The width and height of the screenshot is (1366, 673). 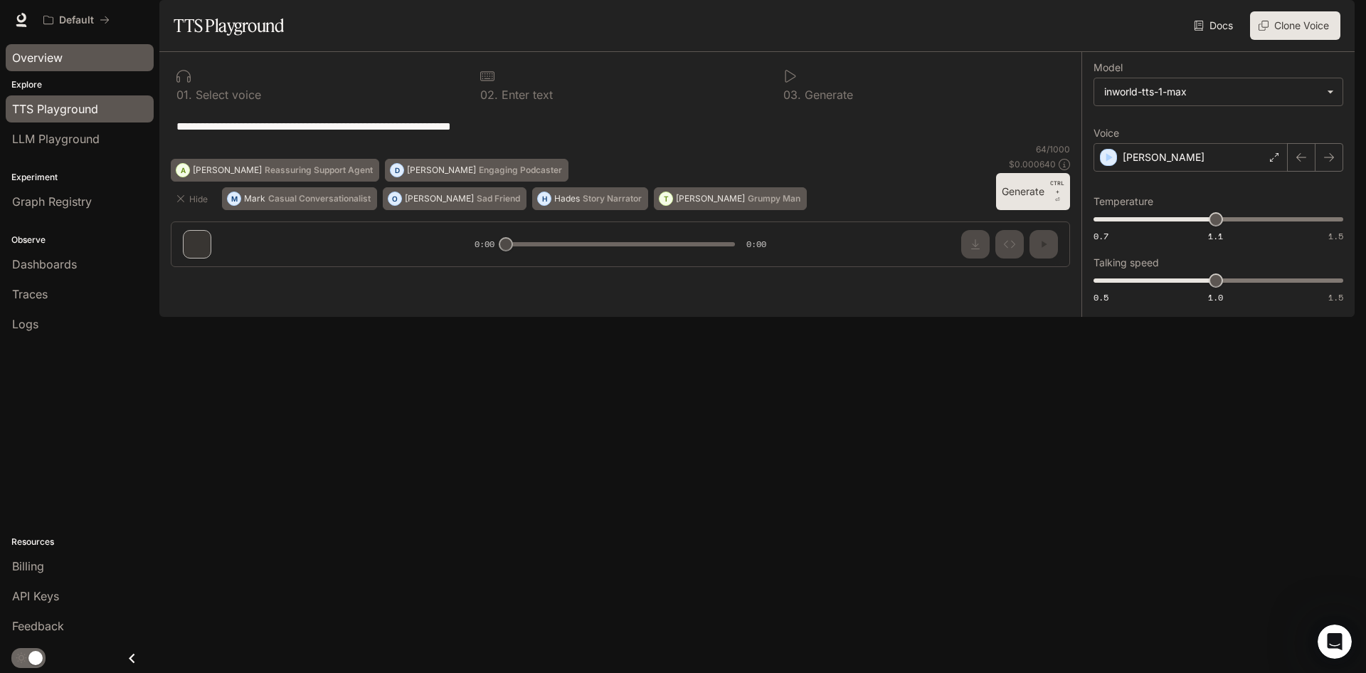 I want to click on p: 64 / 1000, so click(x=1053, y=149).